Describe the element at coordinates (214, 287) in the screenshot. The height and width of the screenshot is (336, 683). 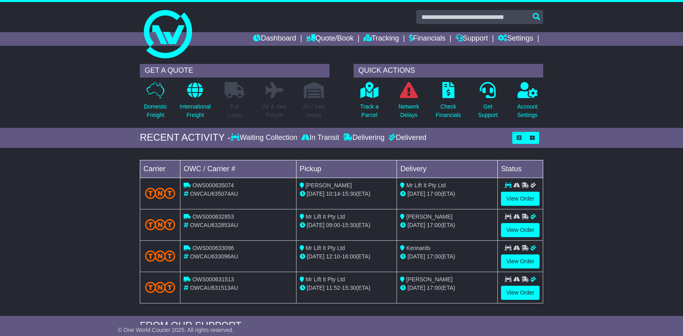
I see `span: OWCAU631513AU` at that location.